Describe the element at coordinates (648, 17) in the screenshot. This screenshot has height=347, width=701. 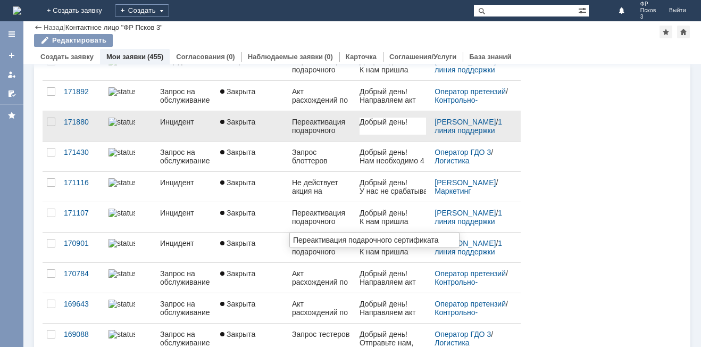
I see `span: 3` at that location.